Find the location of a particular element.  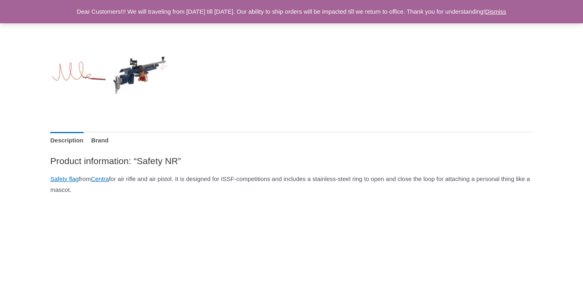

p: from for air rifle and air pistol. It is designed for ISSF-competitions and includes a stainless-... is located at coordinates (292, 185).